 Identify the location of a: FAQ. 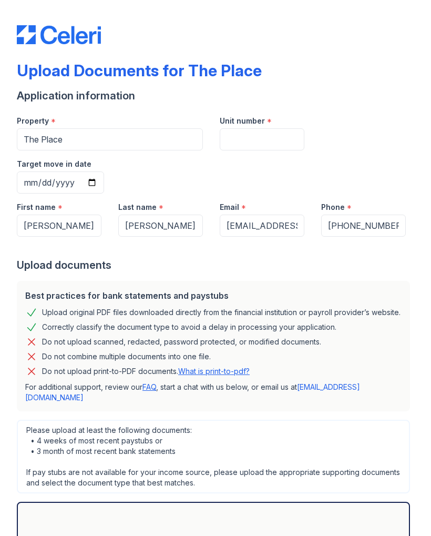
(149, 387).